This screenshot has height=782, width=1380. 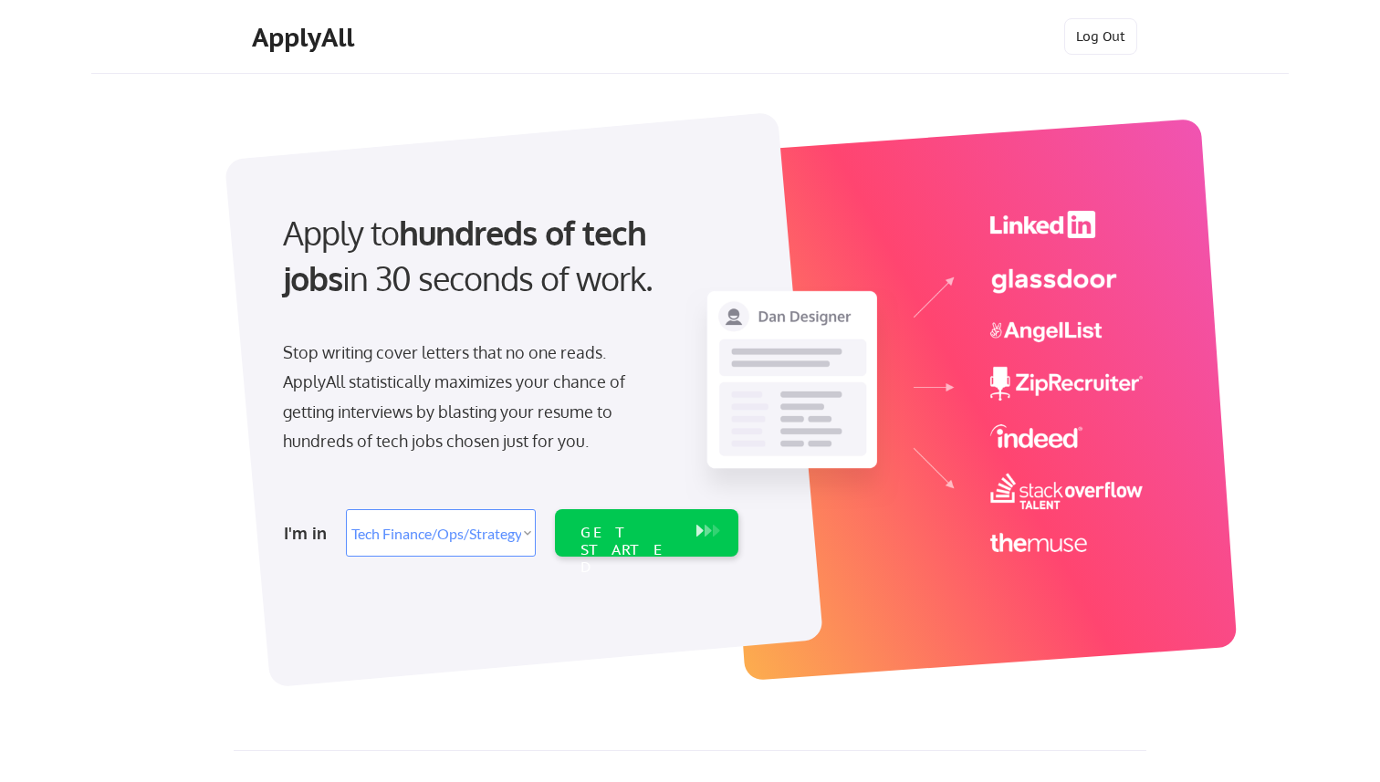 What do you see at coordinates (309, 533) in the screenshot?
I see `div: I'm in` at bounding box center [309, 533].